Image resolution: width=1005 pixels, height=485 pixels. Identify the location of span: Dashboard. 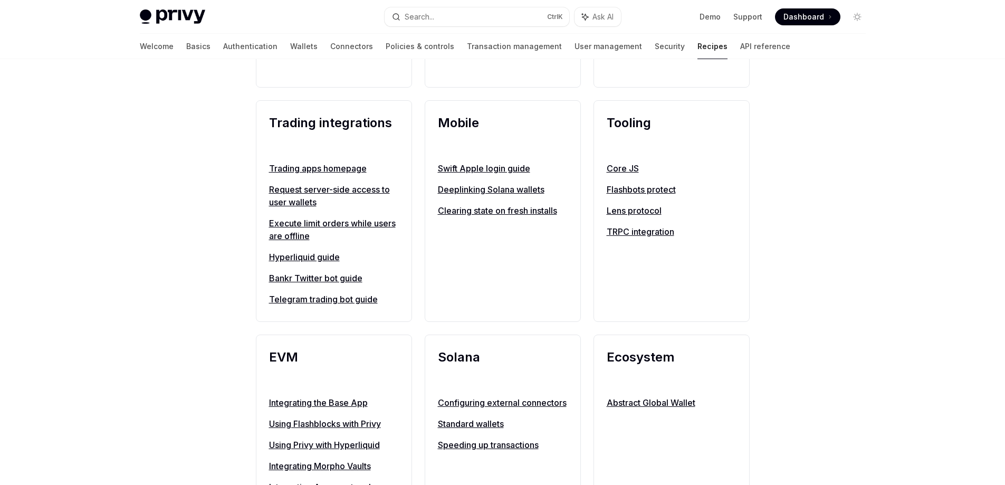
(803, 17).